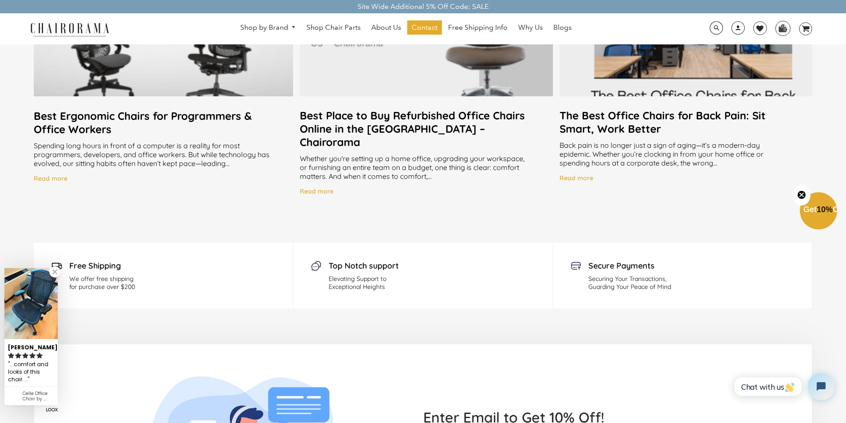 The image size is (846, 423). Describe the element at coordinates (386, 28) in the screenshot. I see `a: About Us` at that location.